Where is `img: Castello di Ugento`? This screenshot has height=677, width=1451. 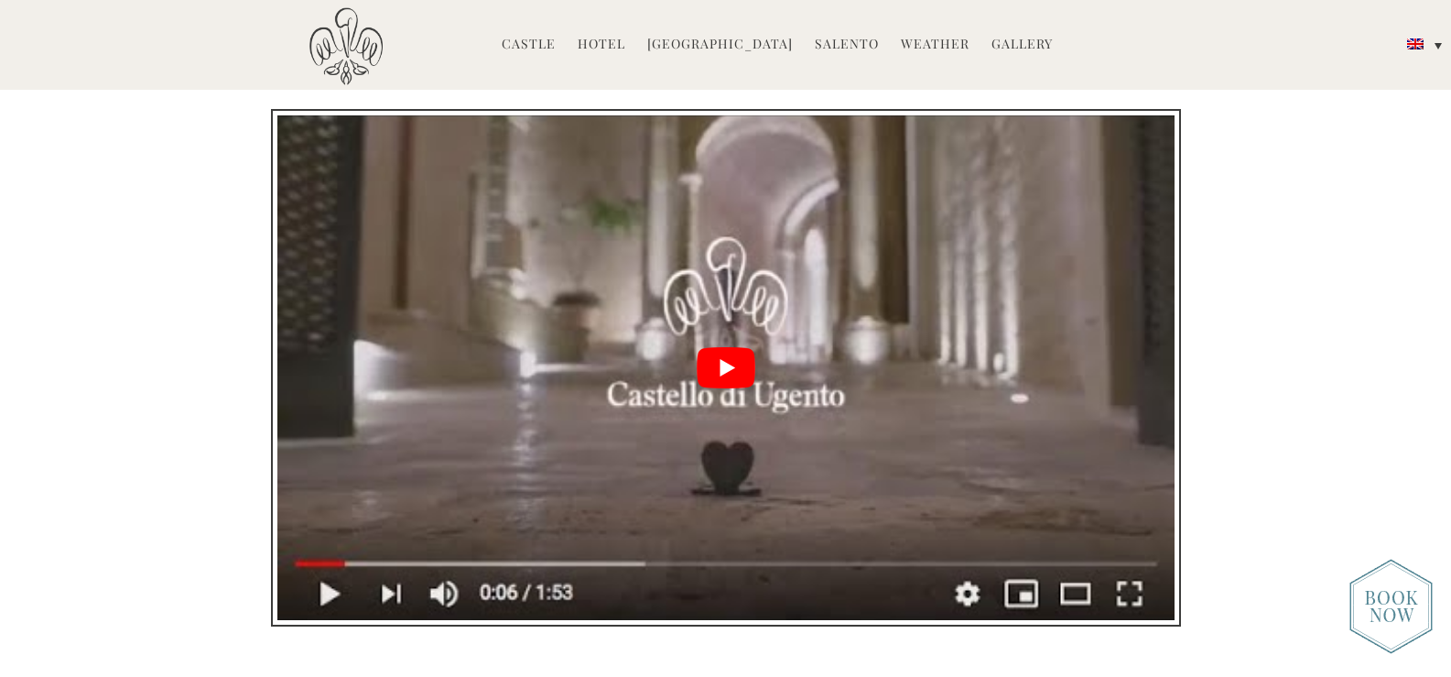 img: Castello di Ugento is located at coordinates (346, 46).